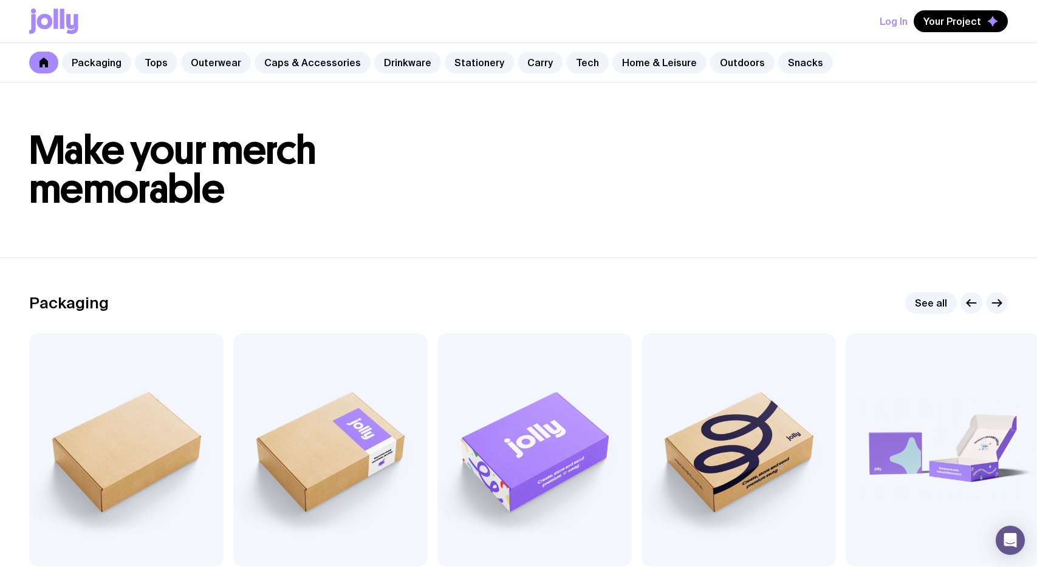 Image resolution: width=1037 pixels, height=567 pixels. What do you see at coordinates (540, 63) in the screenshot?
I see `a: Carry` at bounding box center [540, 63].